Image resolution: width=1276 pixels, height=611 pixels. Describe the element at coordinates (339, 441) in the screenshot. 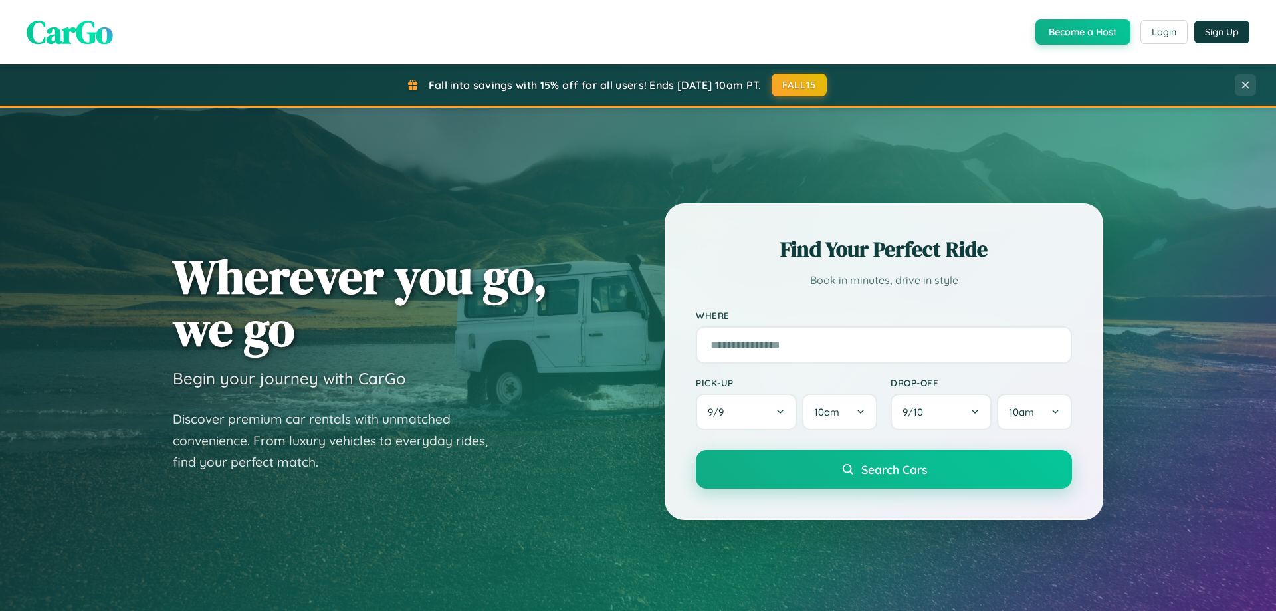

I see `p: Discover premium car rentals with unmatched convenience. From luxury vehicles to everyday rides, ...` at that location.